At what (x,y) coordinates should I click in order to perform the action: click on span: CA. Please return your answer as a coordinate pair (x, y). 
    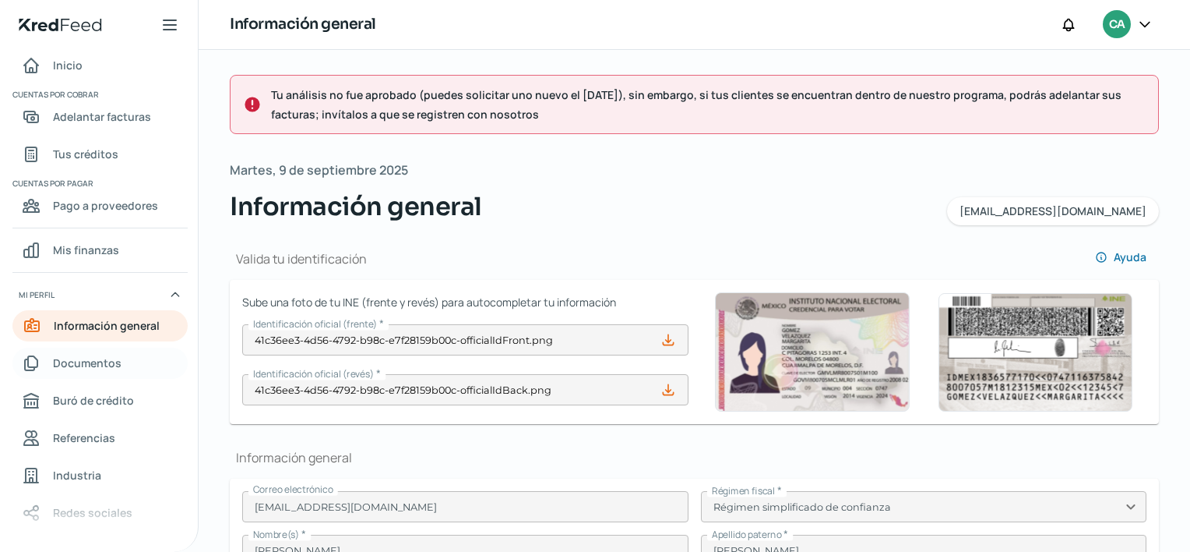
    Looking at the image, I should click on (1117, 25).